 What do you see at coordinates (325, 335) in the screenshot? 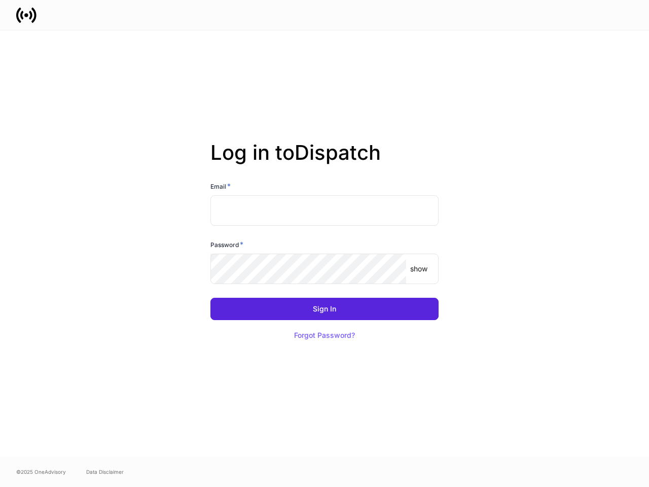
I see `div: Forgot Password?` at bounding box center [325, 335].